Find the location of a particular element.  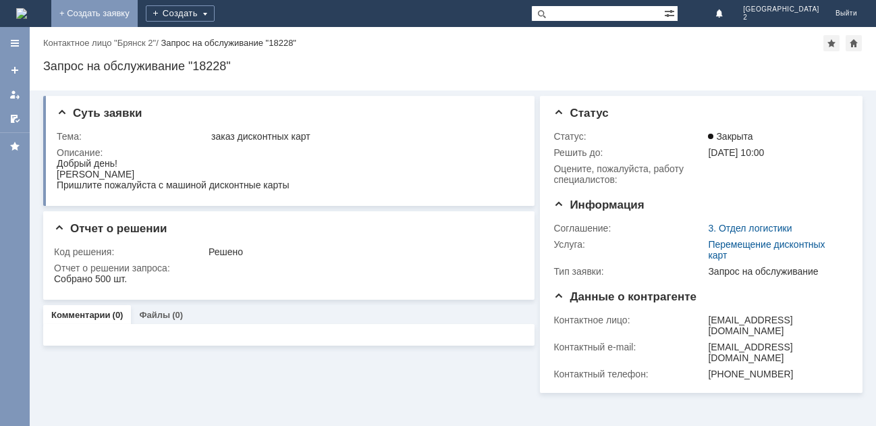

div: Статус: is located at coordinates (629, 136).